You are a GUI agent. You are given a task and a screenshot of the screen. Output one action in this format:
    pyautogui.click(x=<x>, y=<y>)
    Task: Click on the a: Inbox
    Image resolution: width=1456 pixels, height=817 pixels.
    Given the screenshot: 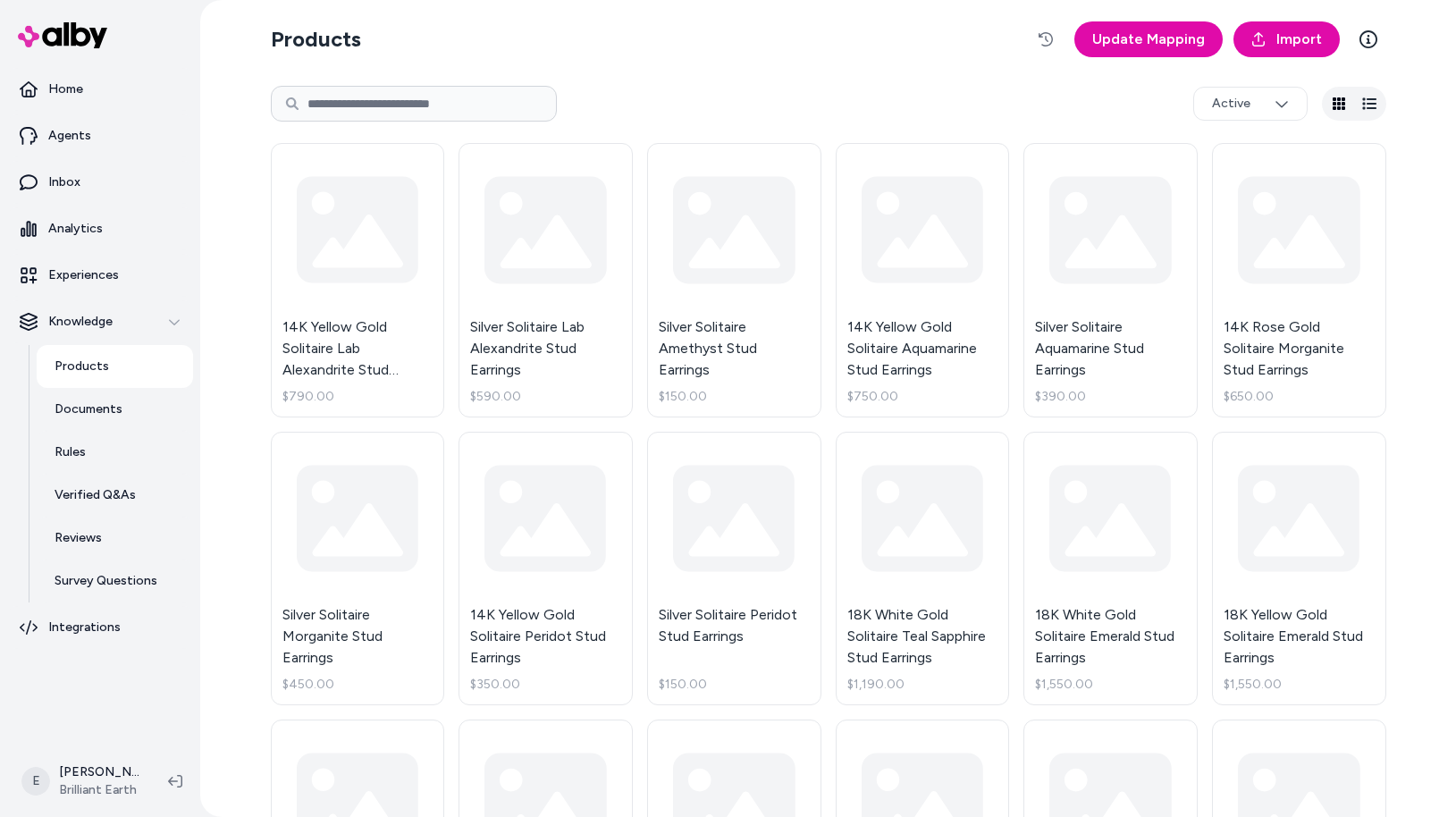 What is the action you would take?
    pyautogui.click(x=100, y=183)
    